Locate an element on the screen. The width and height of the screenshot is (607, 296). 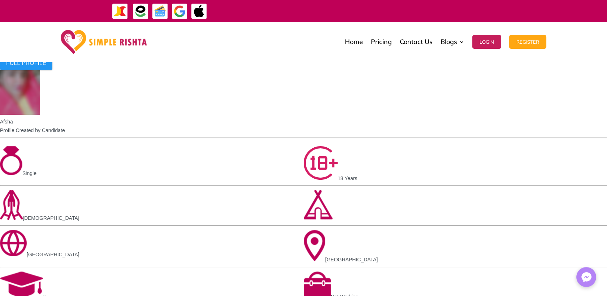
img: GooglePay-icon is located at coordinates (179, 11).